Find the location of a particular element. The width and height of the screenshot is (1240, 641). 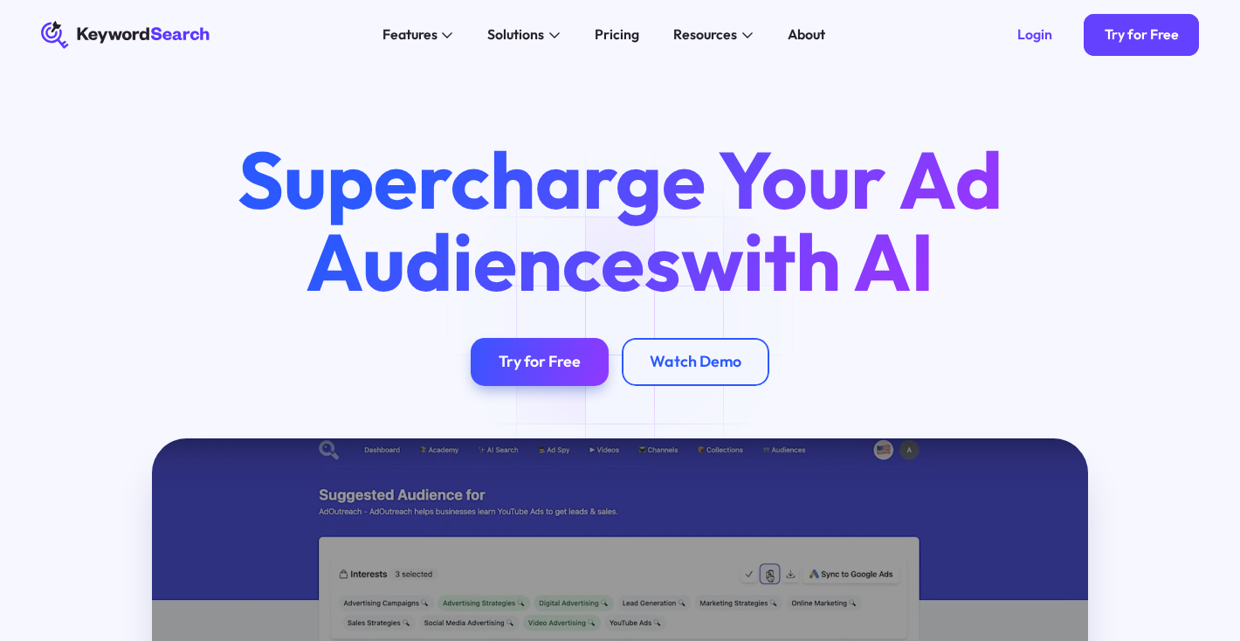

a: Login is located at coordinates (1034, 35).